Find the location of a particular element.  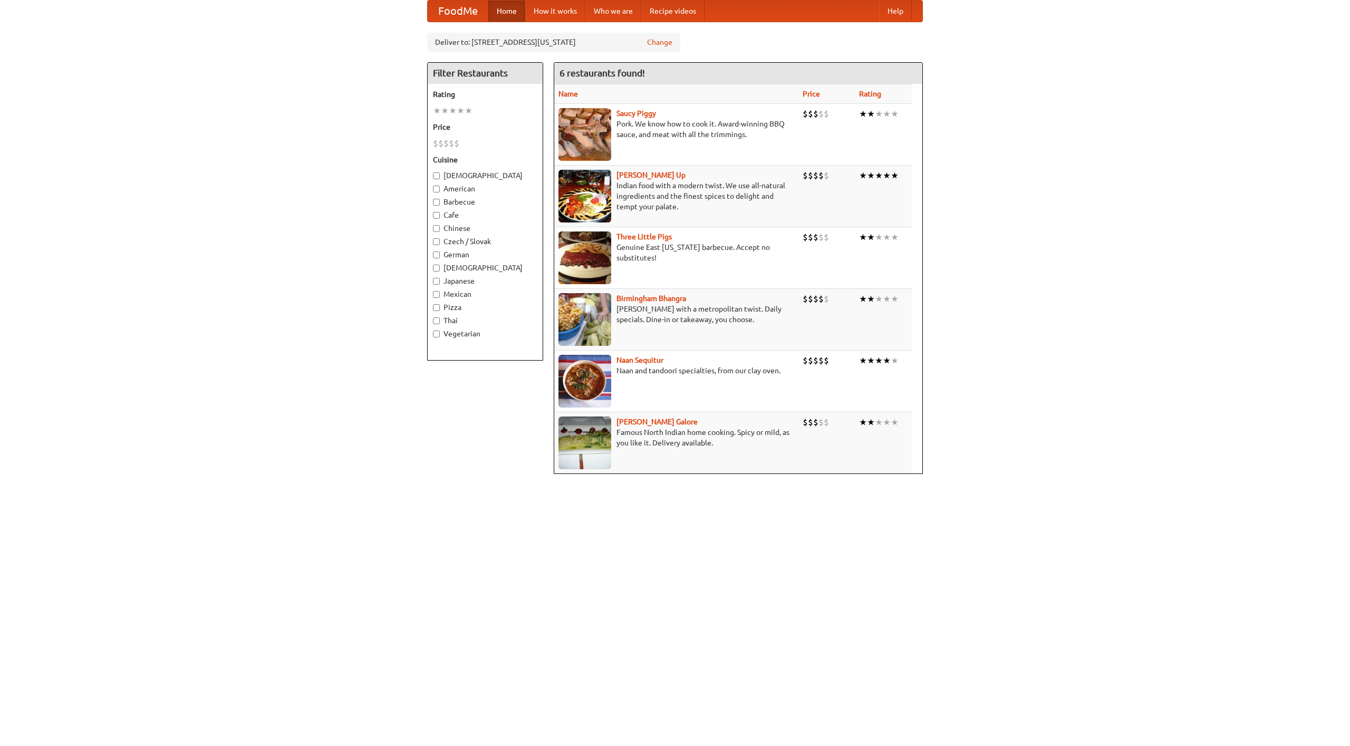

a: Change is located at coordinates (660, 42).